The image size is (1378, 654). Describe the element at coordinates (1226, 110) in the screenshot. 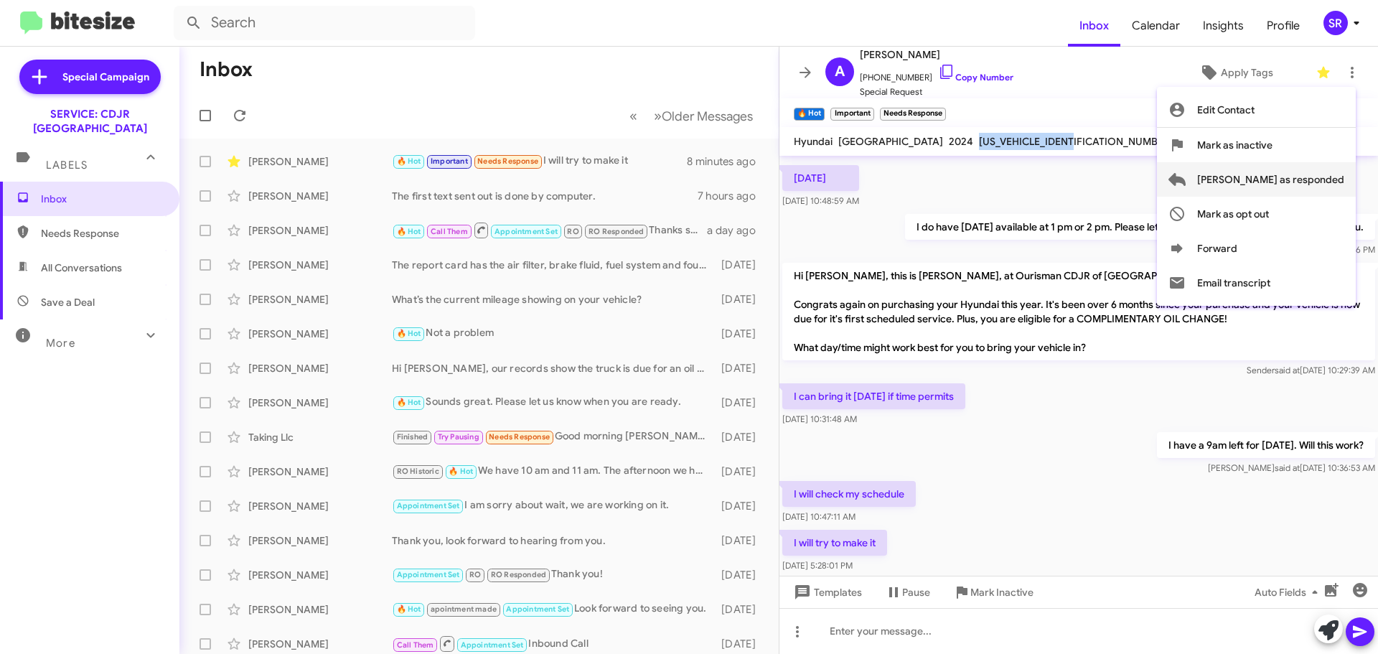

I see `span: Edit Contact` at that location.